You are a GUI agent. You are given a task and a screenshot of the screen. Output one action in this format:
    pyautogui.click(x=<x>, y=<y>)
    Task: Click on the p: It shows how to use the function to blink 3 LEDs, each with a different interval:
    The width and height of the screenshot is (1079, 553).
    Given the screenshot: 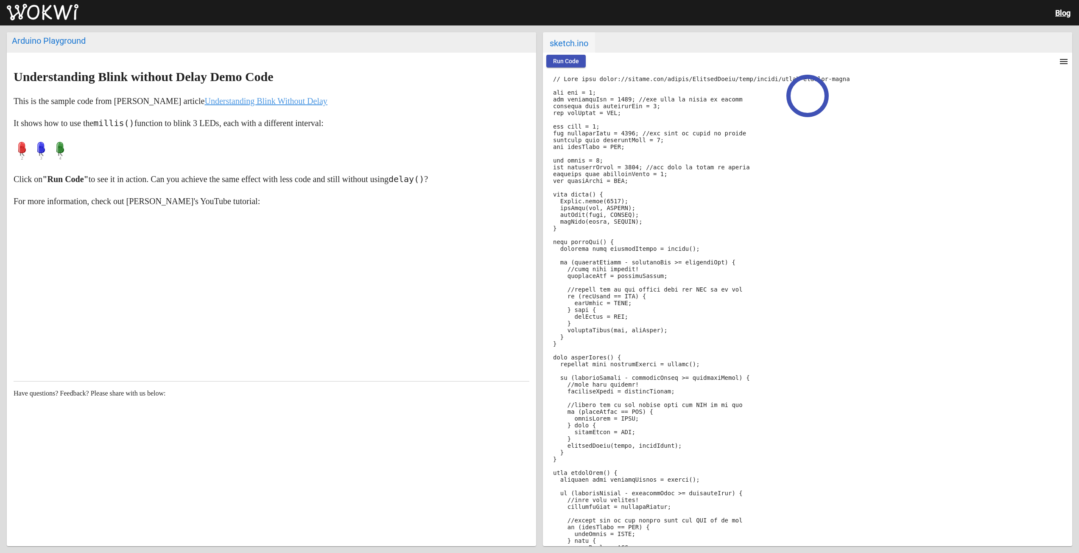 What is the action you would take?
    pyautogui.click(x=272, y=123)
    